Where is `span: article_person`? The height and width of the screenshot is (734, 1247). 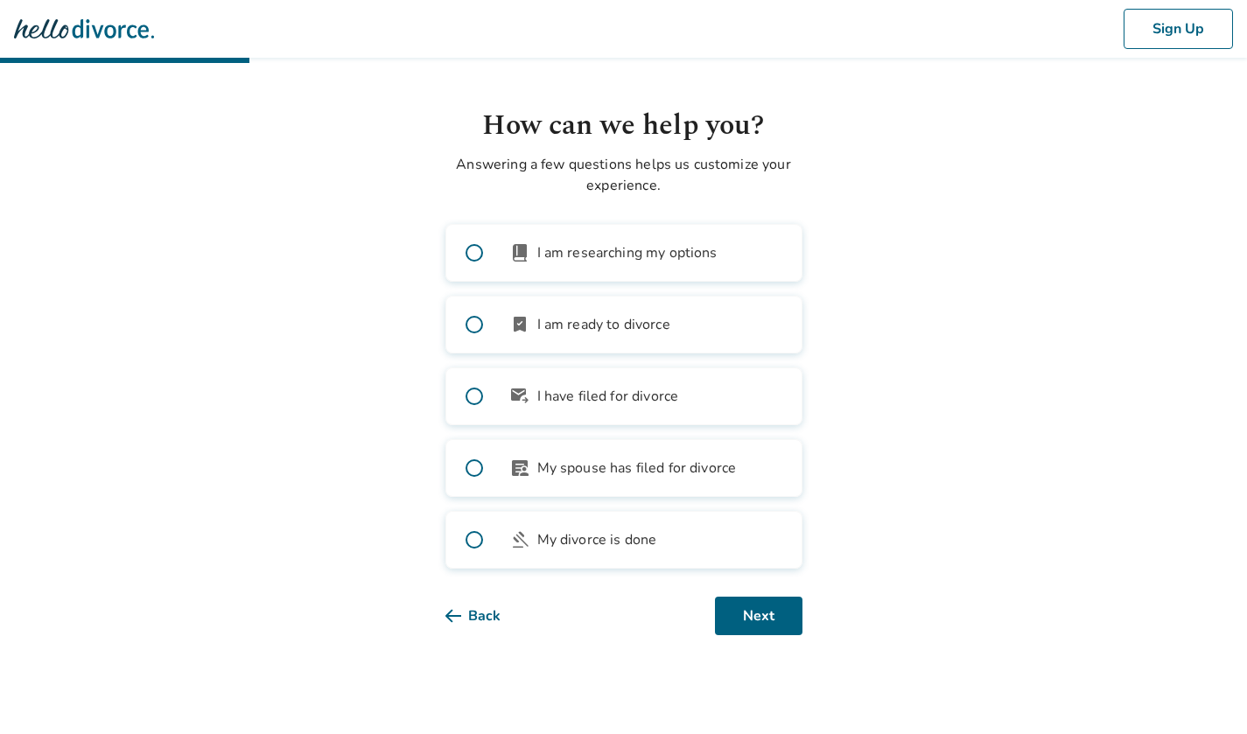 span: article_person is located at coordinates (520, 468).